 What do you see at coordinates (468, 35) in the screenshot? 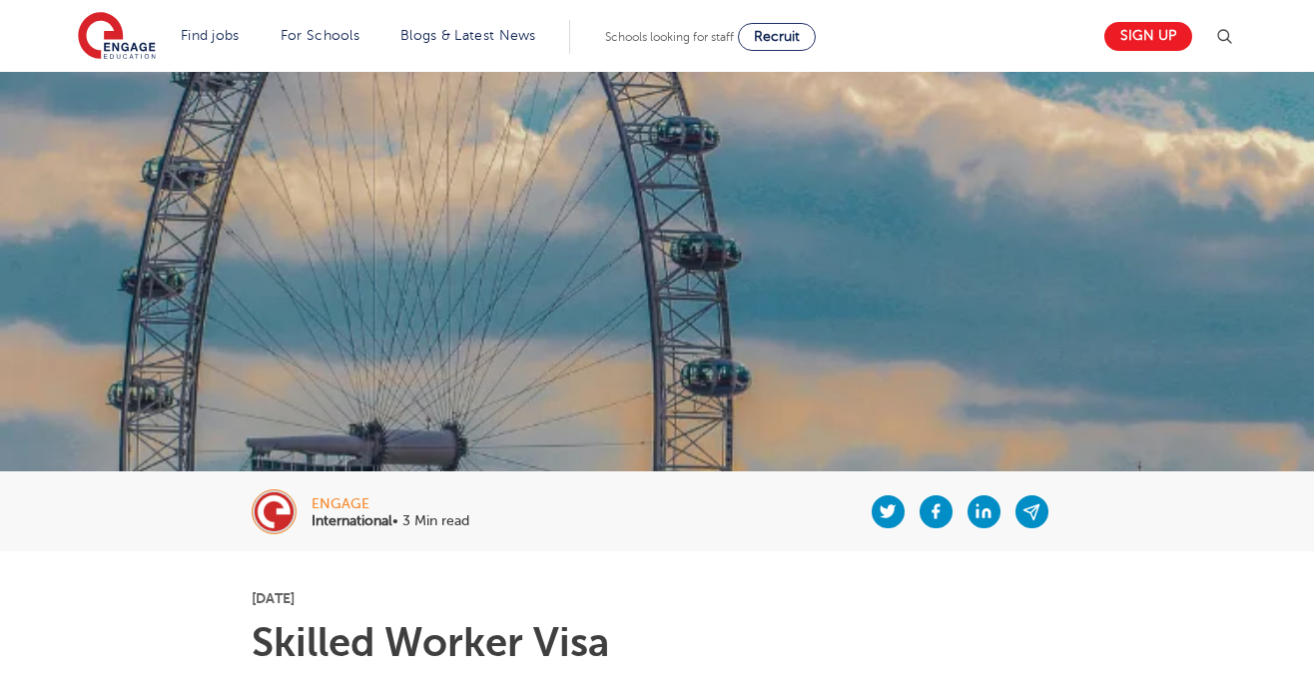
I see `a: Blogs & Latest News` at bounding box center [468, 35].